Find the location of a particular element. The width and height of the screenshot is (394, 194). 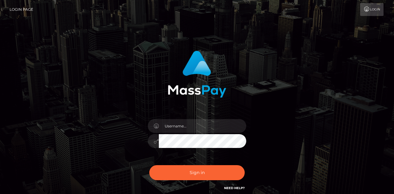

a: Login is located at coordinates (372, 10).